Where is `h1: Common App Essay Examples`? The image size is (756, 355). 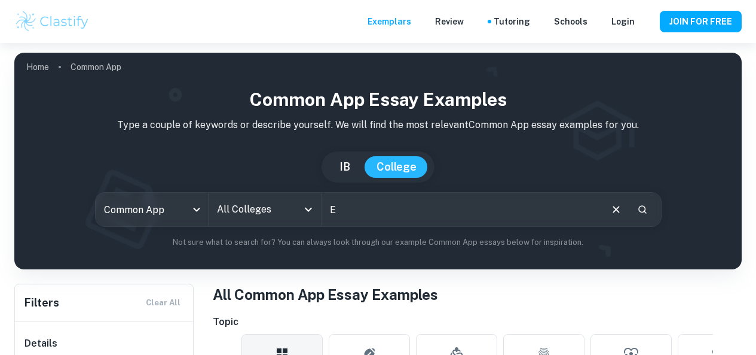 h1: Common App Essay Examples is located at coordinates (378, 99).